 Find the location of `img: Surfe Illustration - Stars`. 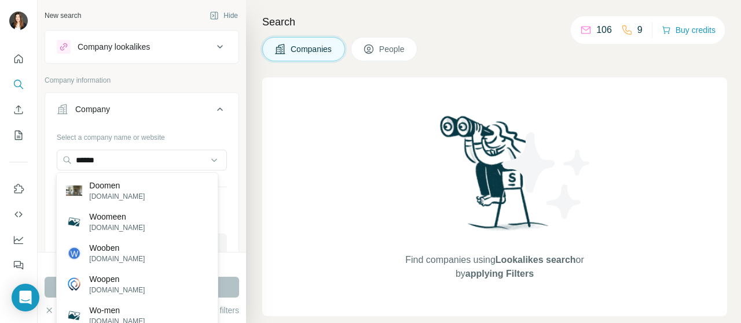

img: Surfe Illustration - Stars is located at coordinates (547, 176).